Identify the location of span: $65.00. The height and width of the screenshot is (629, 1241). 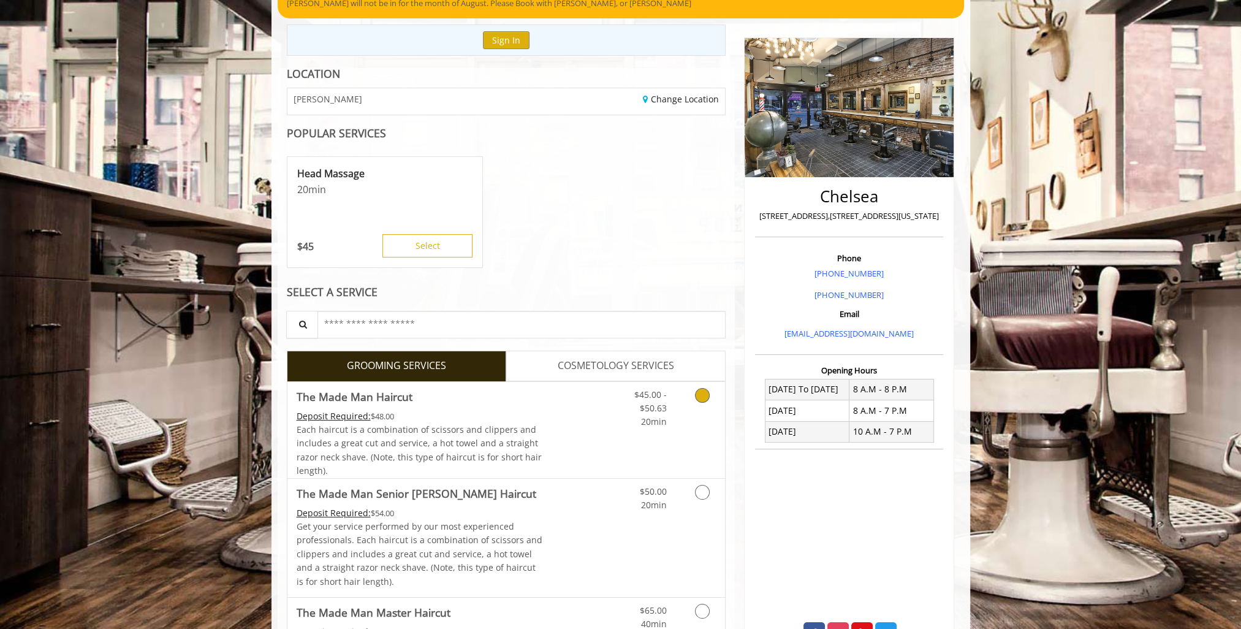
(653, 610).